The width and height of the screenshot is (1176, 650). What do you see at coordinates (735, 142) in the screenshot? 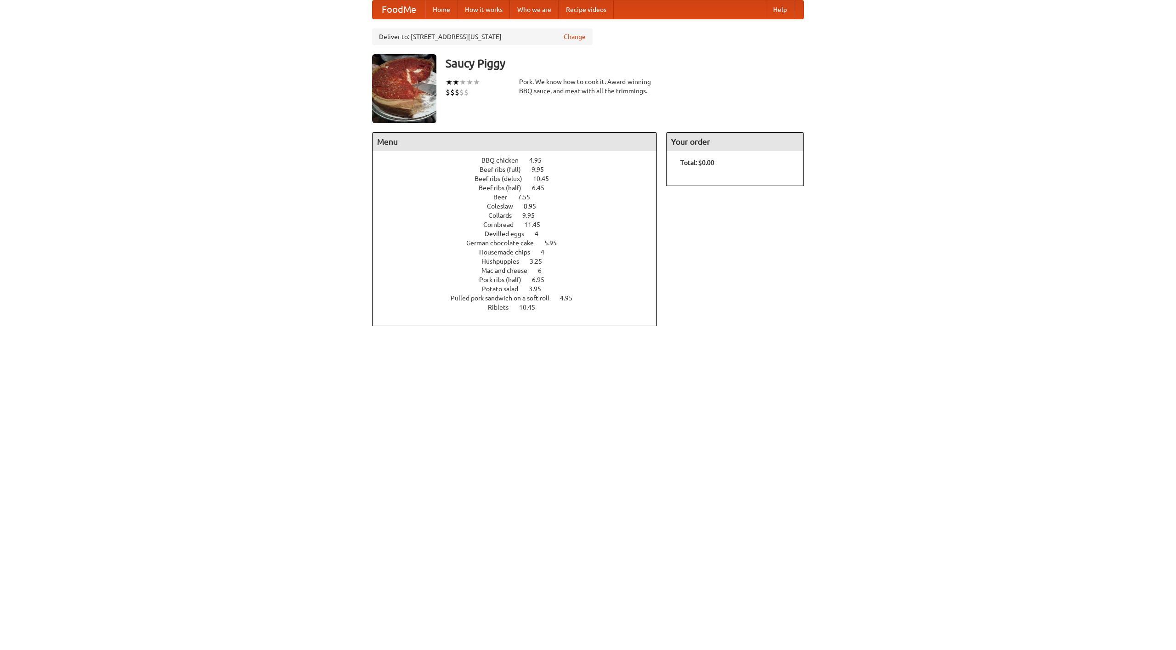
I see `h4: Your order` at bounding box center [735, 142].